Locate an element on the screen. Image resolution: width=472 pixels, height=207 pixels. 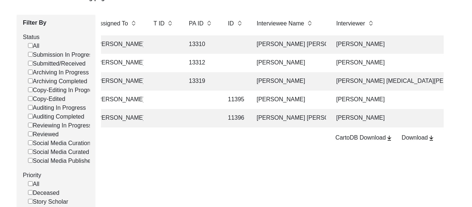
input: Story Scholar is located at coordinates (30, 201).